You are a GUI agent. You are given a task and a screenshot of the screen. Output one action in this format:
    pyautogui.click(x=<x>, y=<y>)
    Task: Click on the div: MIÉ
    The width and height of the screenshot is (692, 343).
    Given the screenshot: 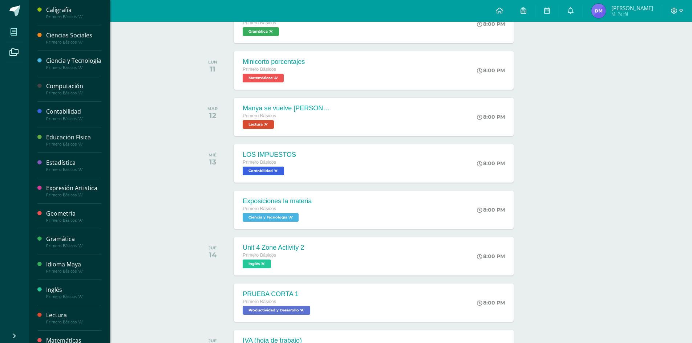 What is the action you would take?
    pyautogui.click(x=213, y=155)
    